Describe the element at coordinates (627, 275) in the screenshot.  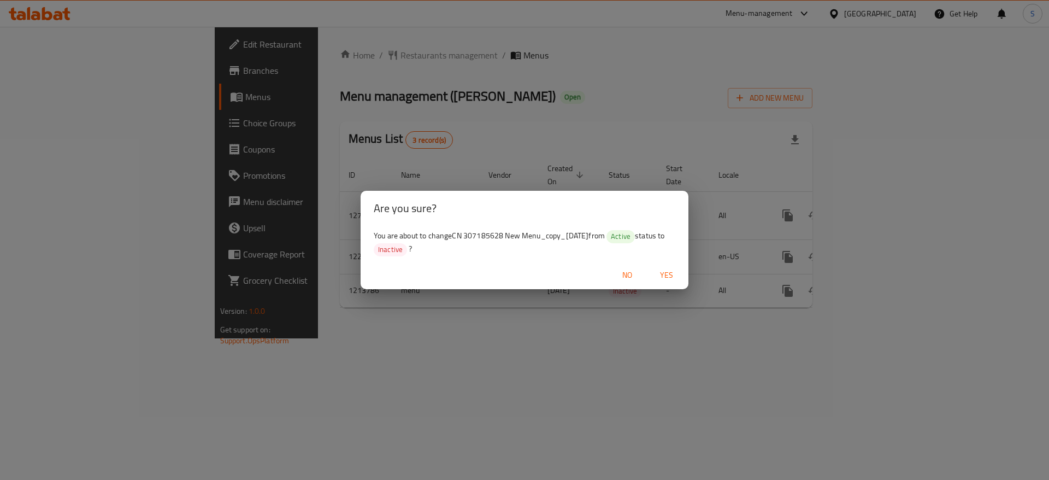
I see `button: No` at that location.